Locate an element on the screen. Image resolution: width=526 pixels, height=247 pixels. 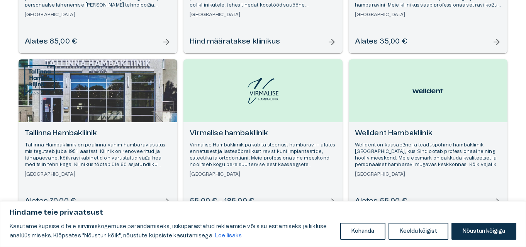
p: Virmalise Hambakliinik pakub täisteenust hambaravi – alates ennetusest ja lastesõbralikust ravist... is located at coordinates (262, 155).